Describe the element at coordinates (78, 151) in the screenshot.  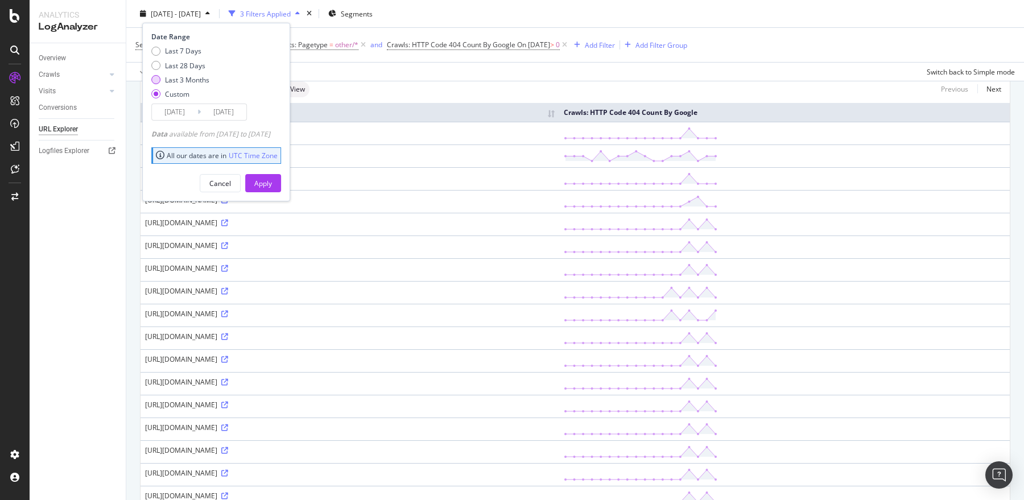
I see `a: Logfiles Explorer` at that location.